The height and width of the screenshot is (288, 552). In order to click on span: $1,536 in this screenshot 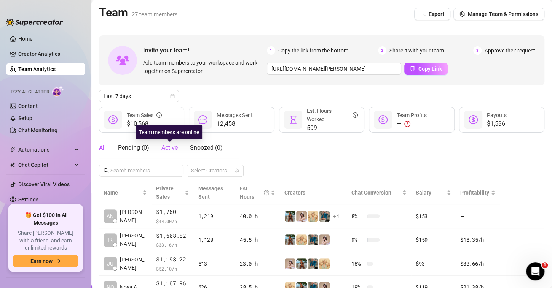, I will do `click(496, 124)`.